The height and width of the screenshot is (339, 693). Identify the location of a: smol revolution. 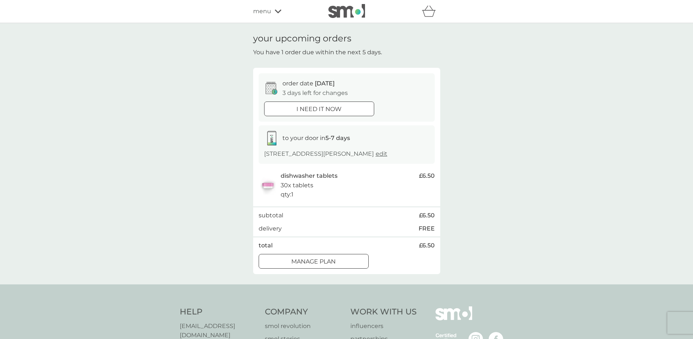
(304, 327).